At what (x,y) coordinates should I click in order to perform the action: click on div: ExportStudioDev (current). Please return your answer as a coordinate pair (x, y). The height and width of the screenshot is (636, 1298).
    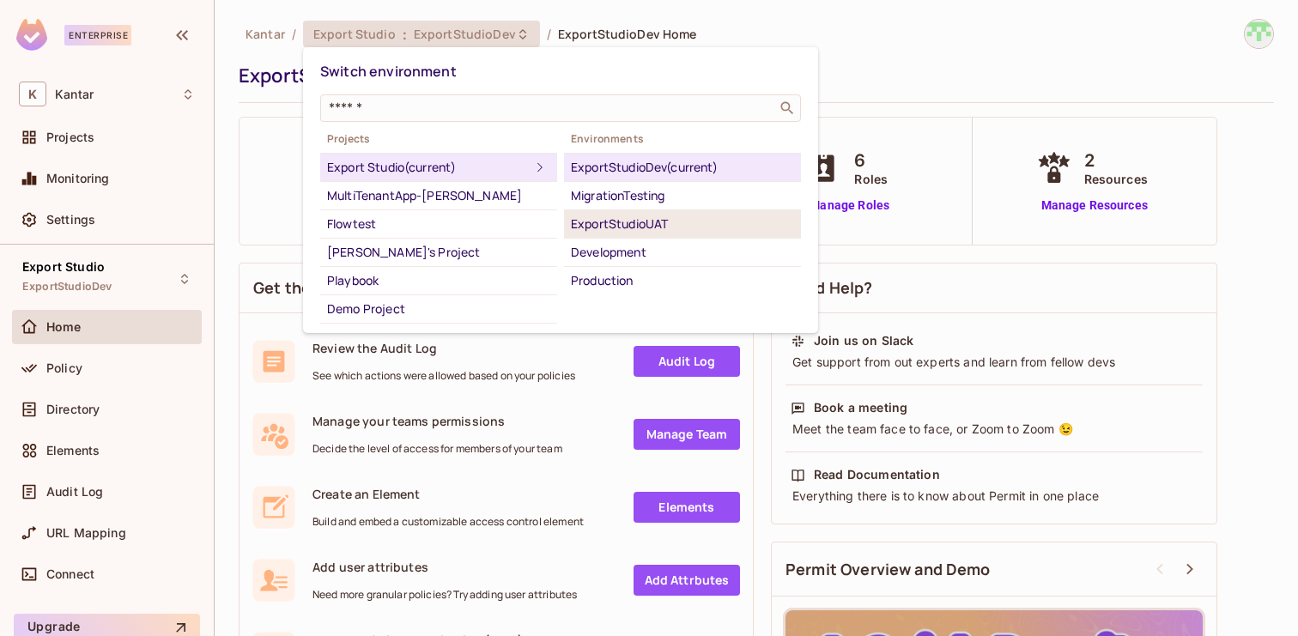
    Looking at the image, I should click on (683, 167).